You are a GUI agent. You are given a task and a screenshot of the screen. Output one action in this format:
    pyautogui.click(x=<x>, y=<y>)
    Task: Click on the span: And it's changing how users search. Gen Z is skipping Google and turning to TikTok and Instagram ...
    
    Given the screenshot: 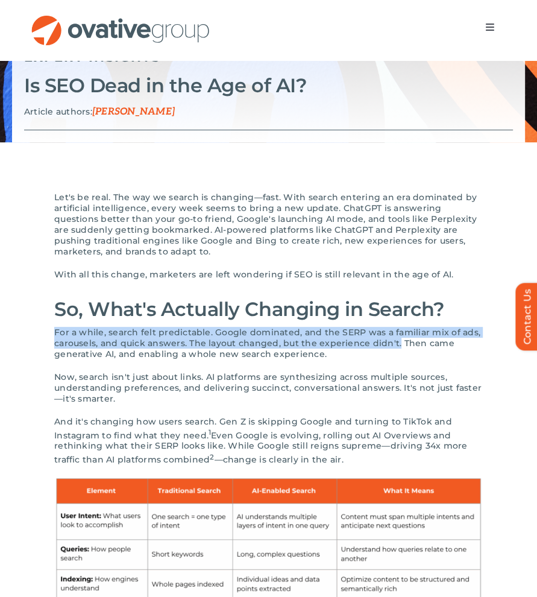 What is the action you would take?
    pyautogui.click(x=253, y=428)
    